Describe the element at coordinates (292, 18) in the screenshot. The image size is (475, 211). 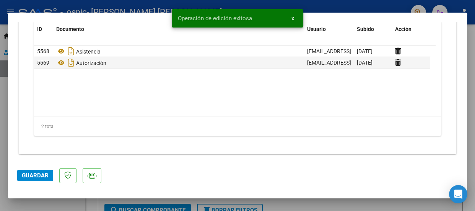
I see `button: x` at that location.